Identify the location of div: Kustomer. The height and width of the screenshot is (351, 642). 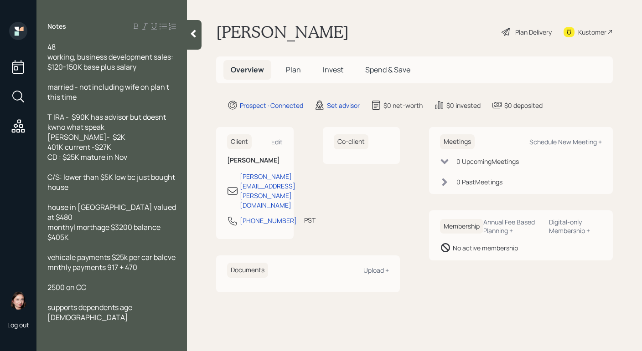
(592, 32).